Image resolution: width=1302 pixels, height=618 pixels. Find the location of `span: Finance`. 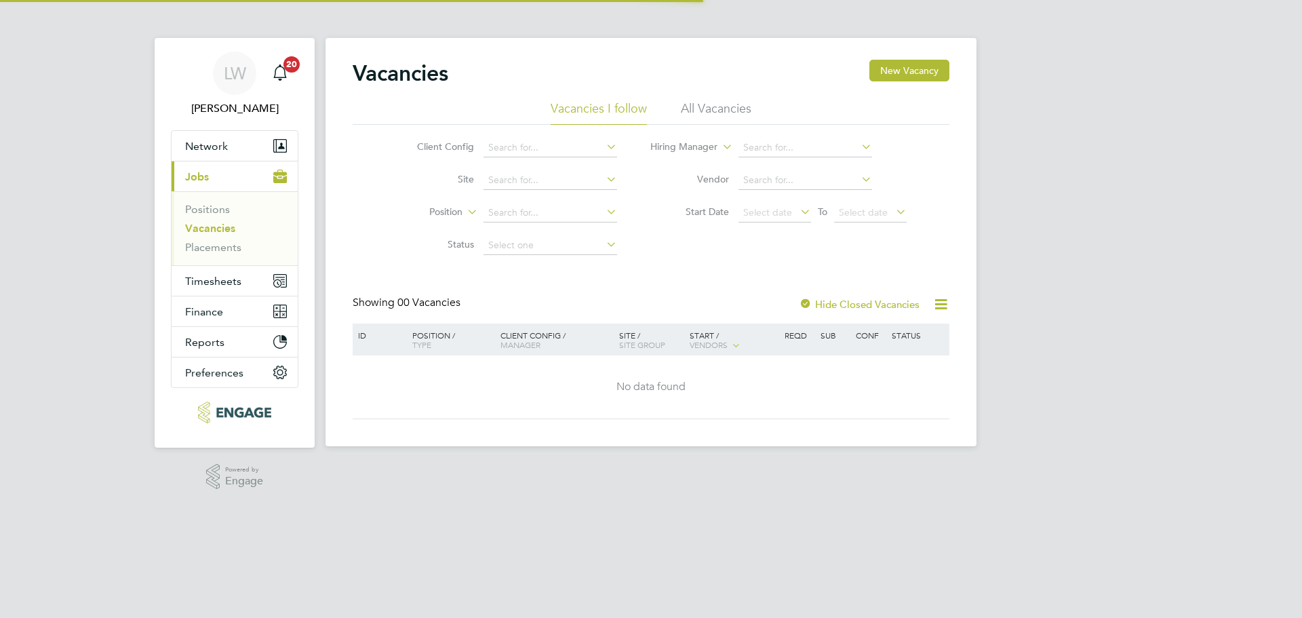

span: Finance is located at coordinates (204, 311).